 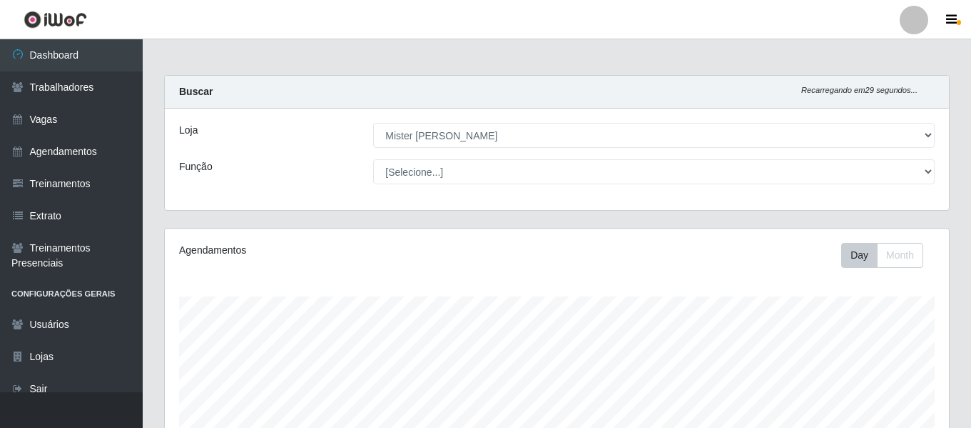 I want to click on div: Agendamentos, so click(x=330, y=250).